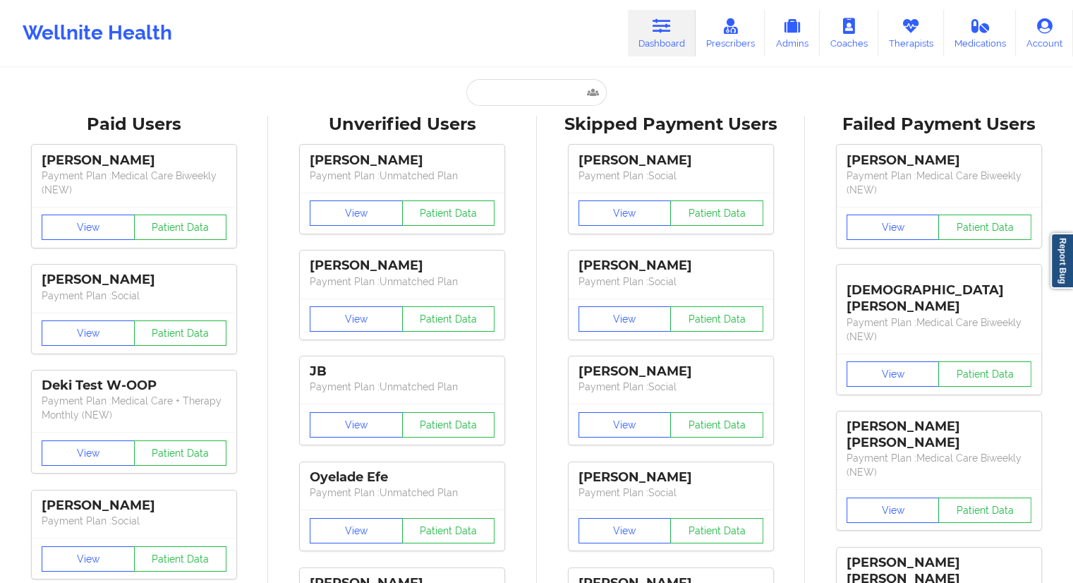 This screenshot has height=583, width=1073. I want to click on a: Prescribers, so click(730, 33).